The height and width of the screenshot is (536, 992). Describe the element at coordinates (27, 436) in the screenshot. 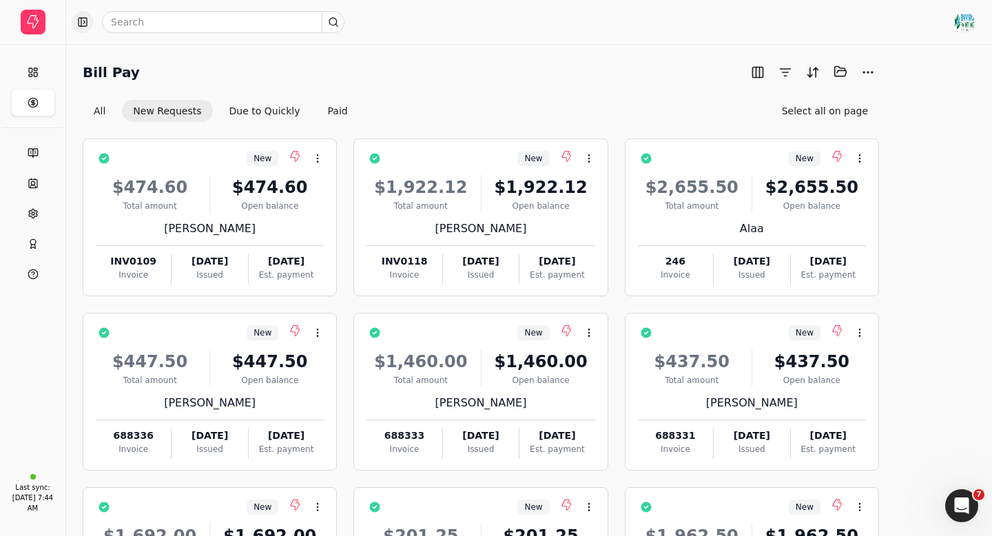

I see `button: Emoji picker` at that location.